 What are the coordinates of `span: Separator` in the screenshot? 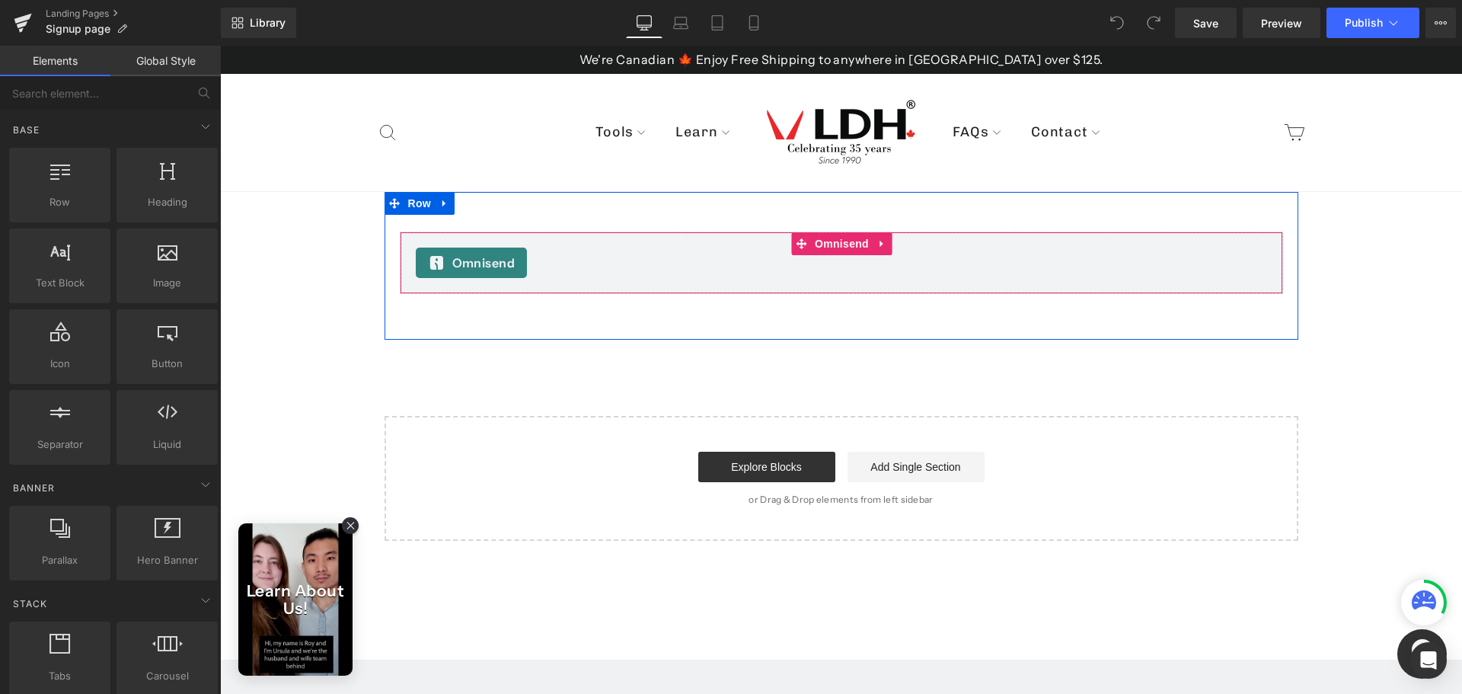 It's located at (59, 444).